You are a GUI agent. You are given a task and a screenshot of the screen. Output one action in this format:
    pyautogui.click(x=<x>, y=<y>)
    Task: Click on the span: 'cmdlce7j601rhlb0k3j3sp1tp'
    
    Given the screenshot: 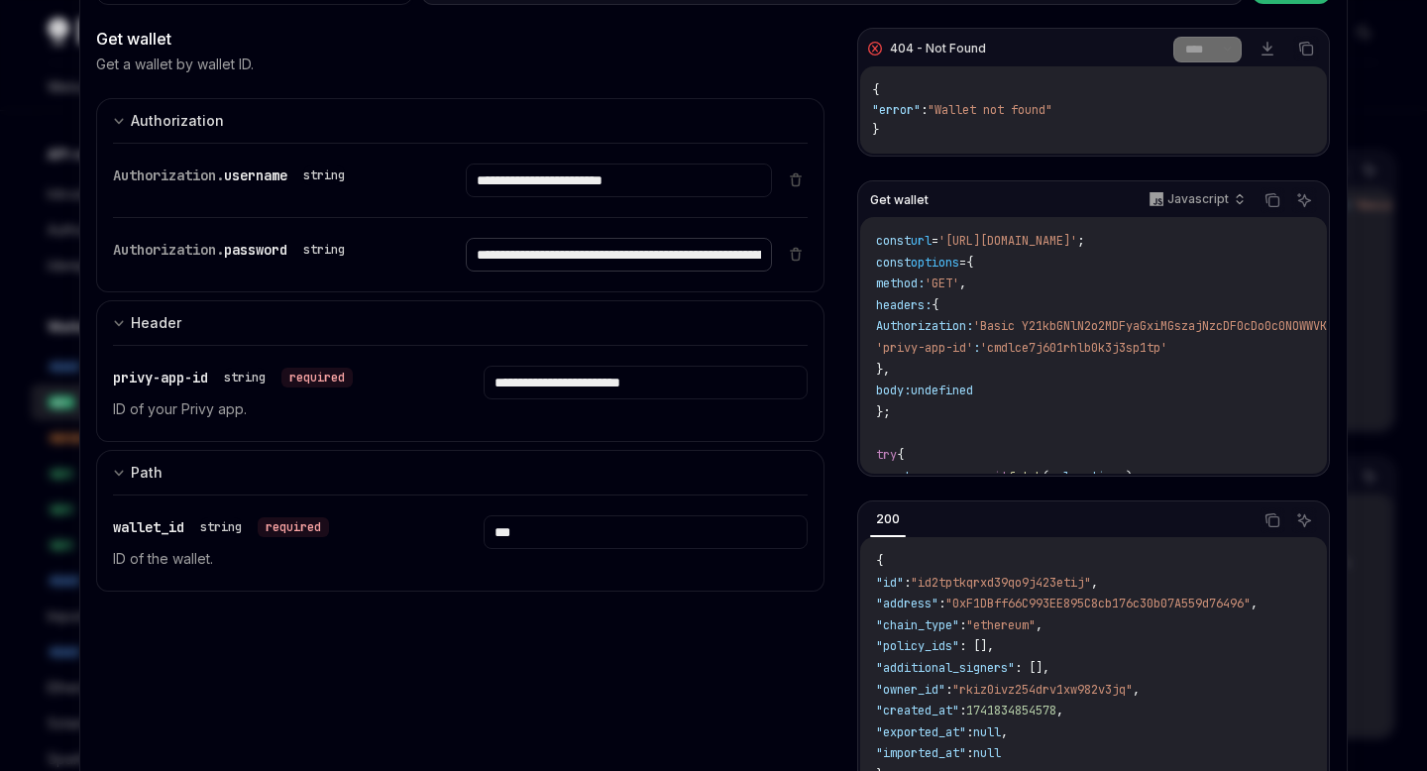 What is the action you would take?
    pyautogui.click(x=1073, y=348)
    